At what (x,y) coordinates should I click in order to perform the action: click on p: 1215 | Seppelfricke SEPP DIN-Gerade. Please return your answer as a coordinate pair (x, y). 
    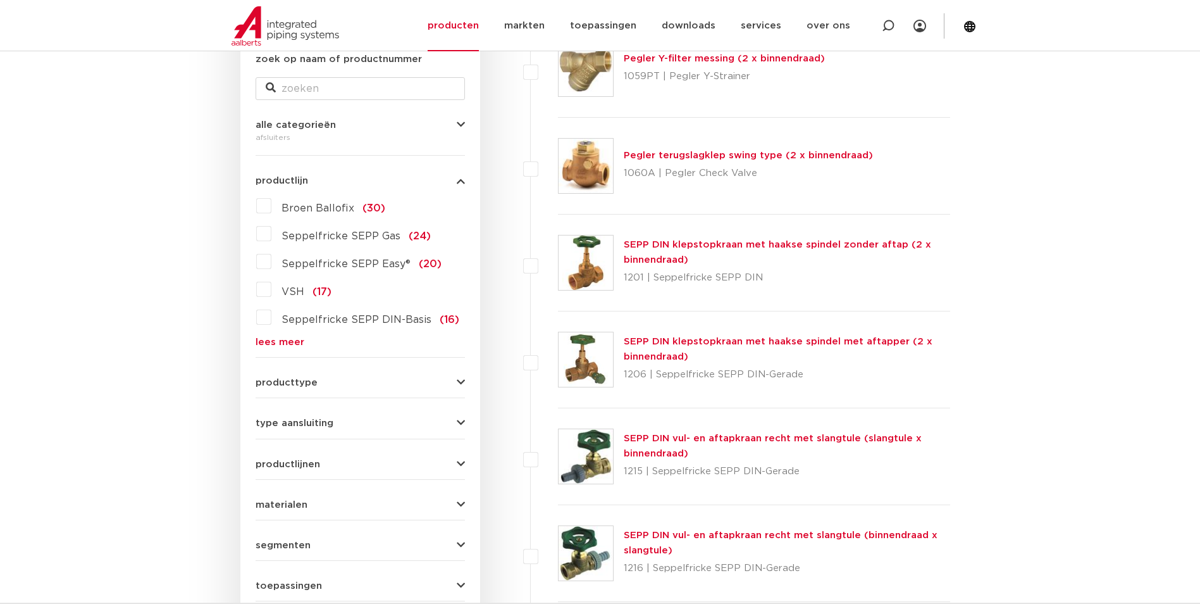
    Looking at the image, I should click on (787, 471).